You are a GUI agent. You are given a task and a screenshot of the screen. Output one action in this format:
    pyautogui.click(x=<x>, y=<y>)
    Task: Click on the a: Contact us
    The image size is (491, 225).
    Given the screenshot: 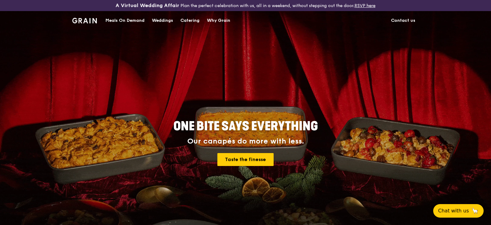 What is the action you would take?
    pyautogui.click(x=403, y=21)
    